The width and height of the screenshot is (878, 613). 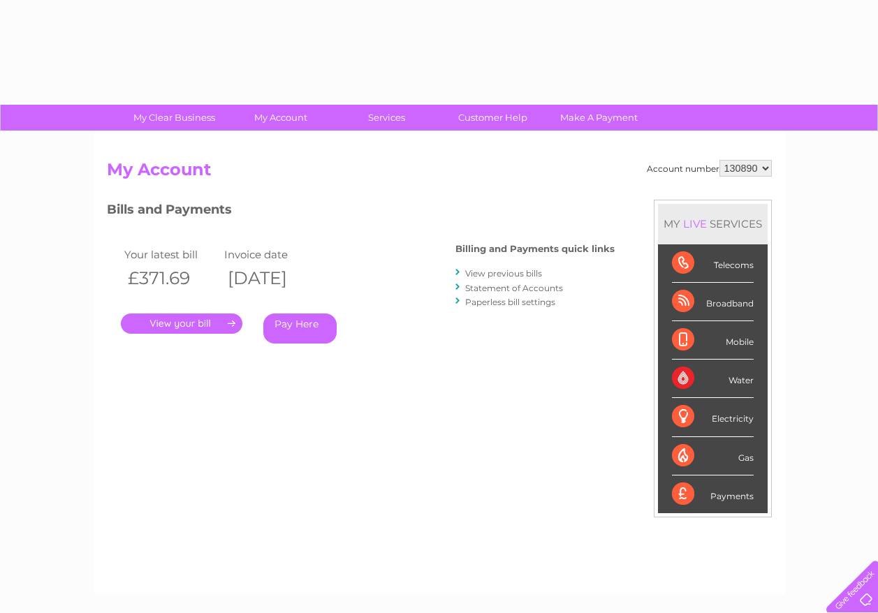 I want to click on h2: My Account, so click(x=439, y=173).